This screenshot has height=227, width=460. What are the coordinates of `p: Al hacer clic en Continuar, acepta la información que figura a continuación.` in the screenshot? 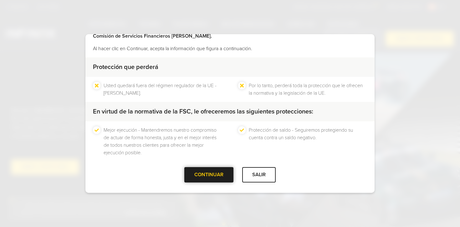 It's located at (230, 49).